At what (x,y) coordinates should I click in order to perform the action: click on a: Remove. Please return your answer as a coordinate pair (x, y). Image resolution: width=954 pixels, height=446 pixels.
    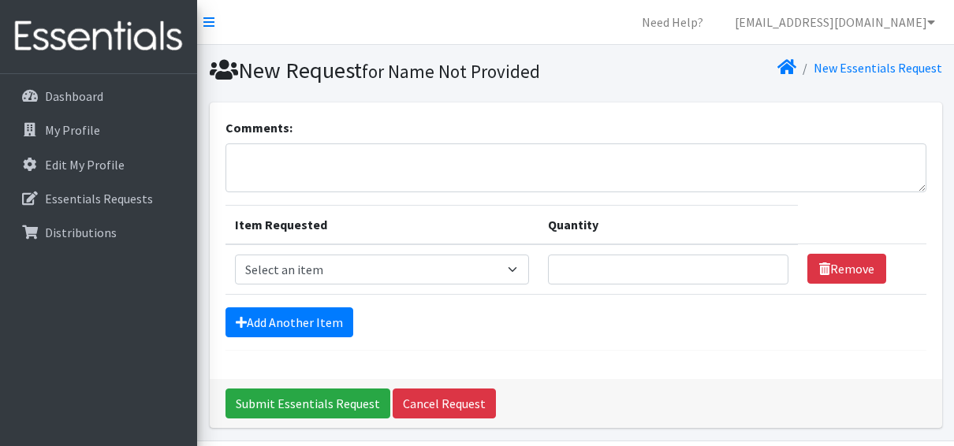
    Looking at the image, I should click on (846, 269).